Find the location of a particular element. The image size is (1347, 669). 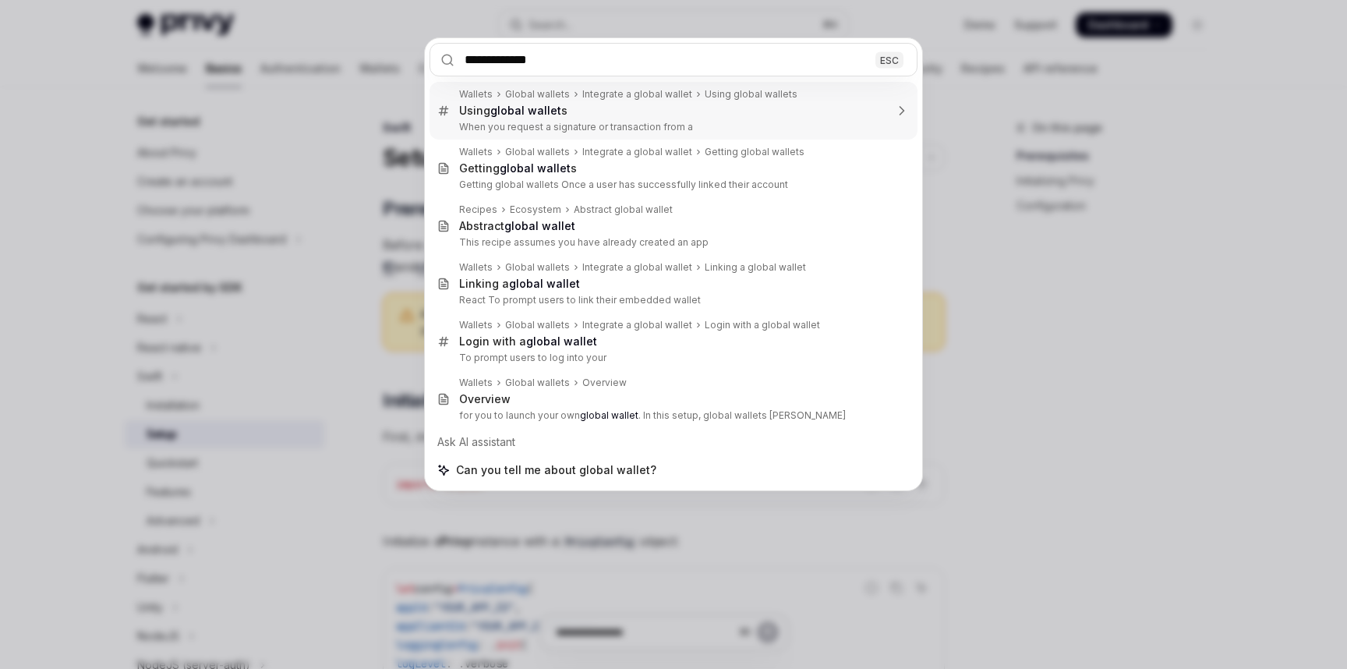

p: When you request a signature or transaction from a is located at coordinates (672, 127).